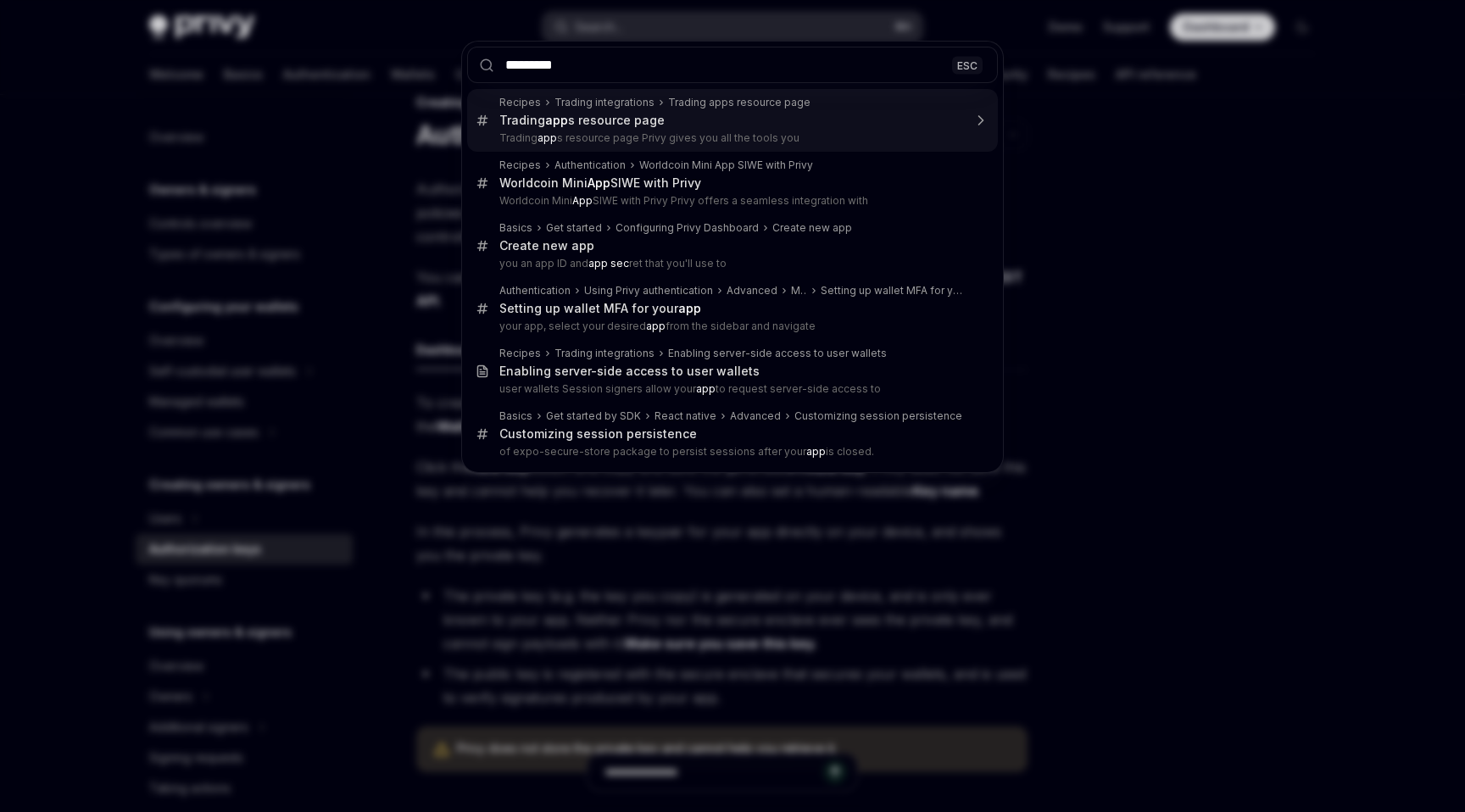 The width and height of the screenshot is (1465, 812). Describe the element at coordinates (649, 291) in the screenshot. I see `div: Using Privy authentication` at that location.